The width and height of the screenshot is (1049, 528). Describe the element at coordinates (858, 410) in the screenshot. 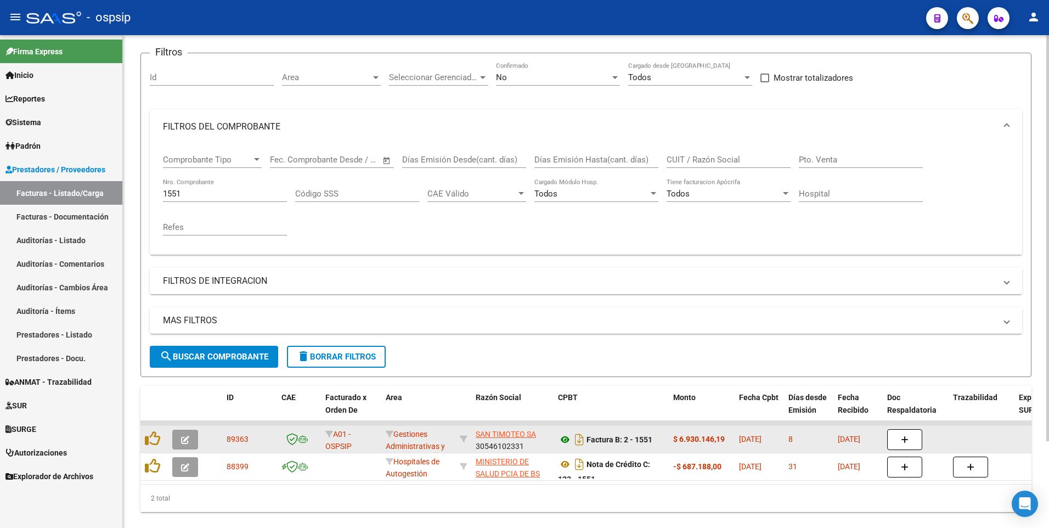

I see `datatable-header-cell: Fecha Recibido` at that location.